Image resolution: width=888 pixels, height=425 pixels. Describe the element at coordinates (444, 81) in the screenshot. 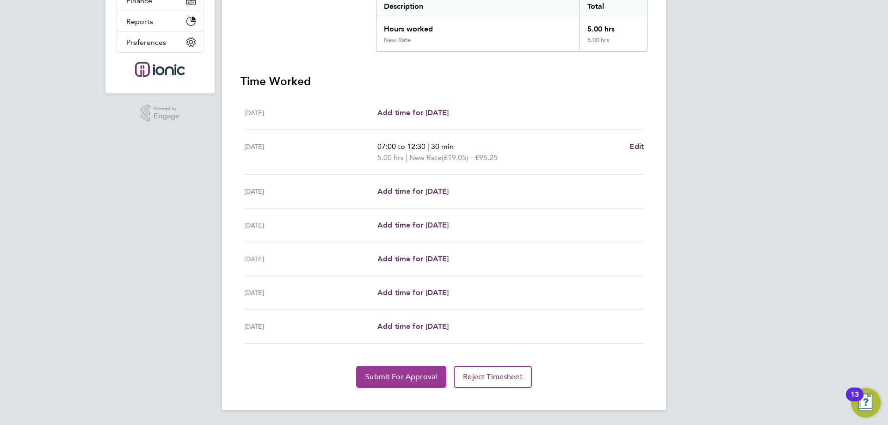

I see `h3: Time Worked` at that location.